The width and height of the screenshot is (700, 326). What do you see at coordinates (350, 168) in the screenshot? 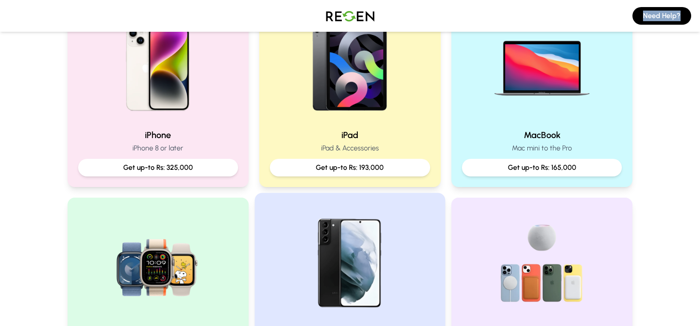
I see `p: Get up-to Rs: 193,000` at bounding box center [350, 168].